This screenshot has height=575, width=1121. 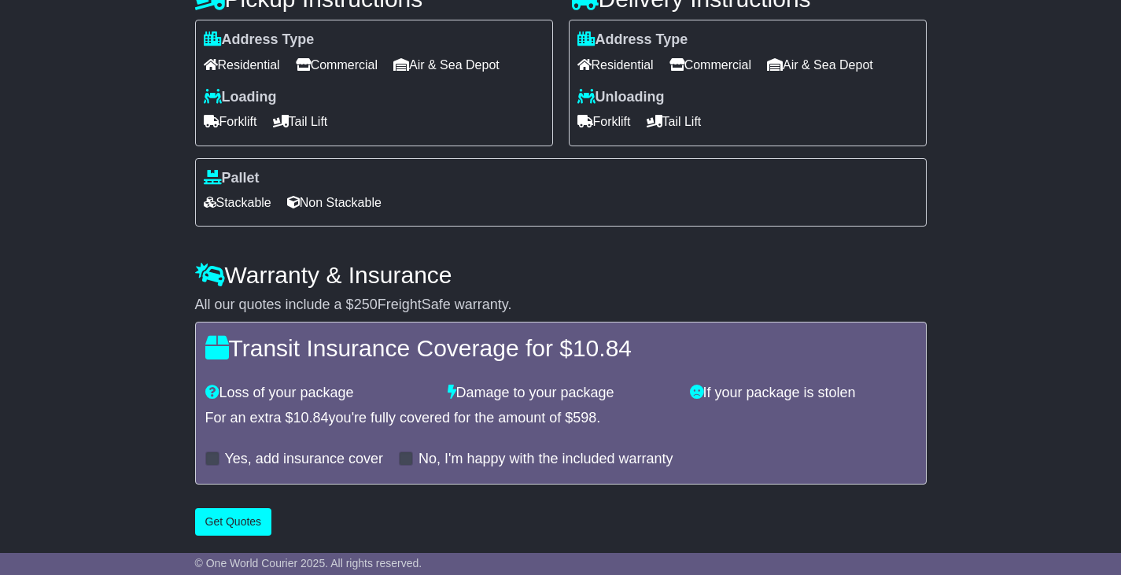 I want to click on span: Stackable, so click(x=237, y=202).